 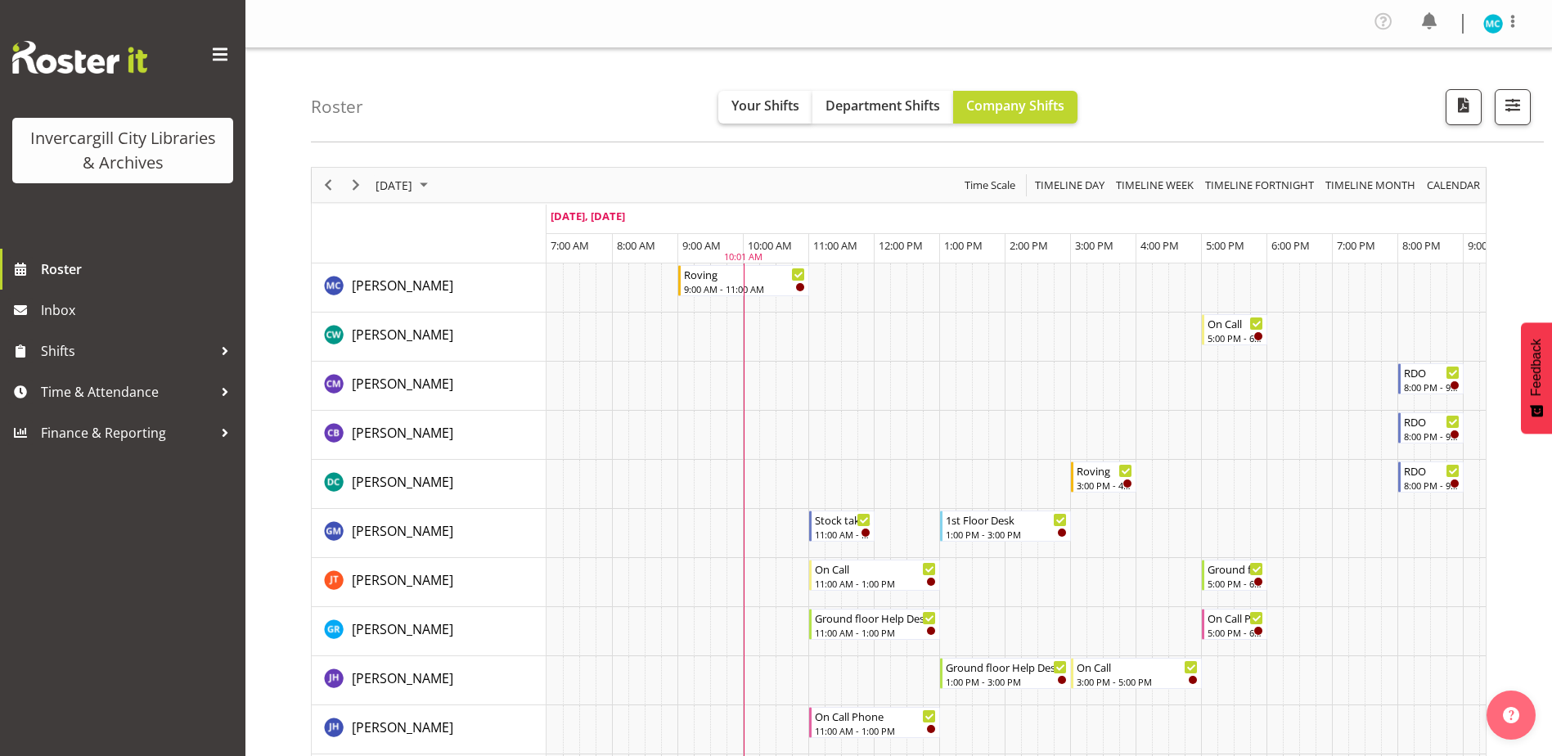 What do you see at coordinates (328, 185) in the screenshot?
I see `div: Previous` at bounding box center [328, 185].